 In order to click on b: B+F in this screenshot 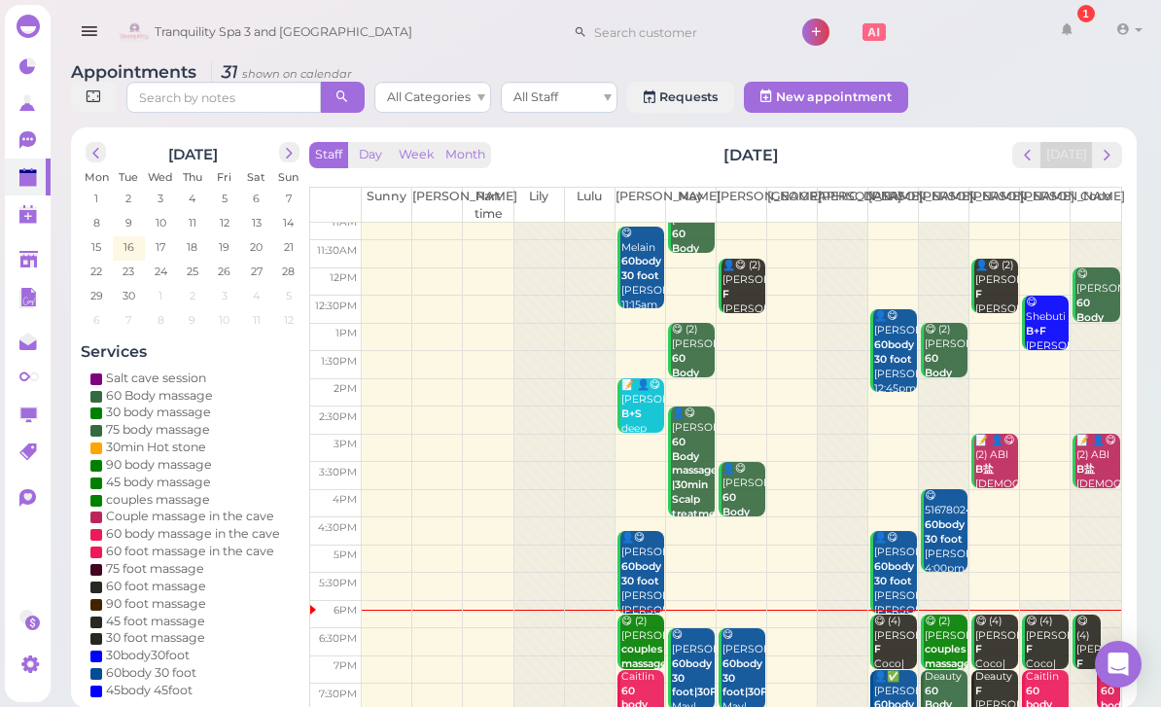, I will do `click(1035, 331)`.